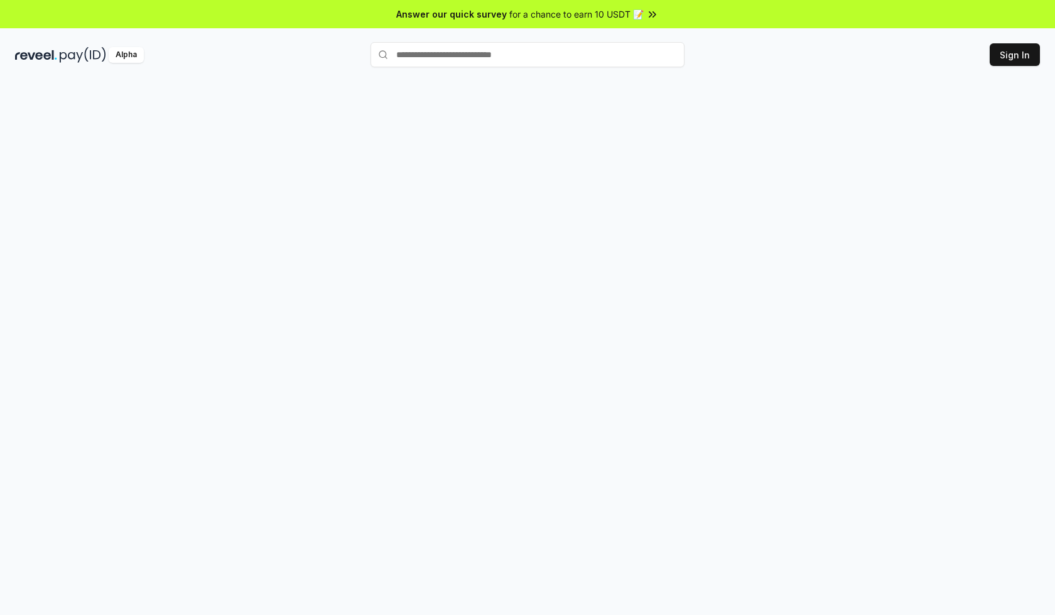 This screenshot has width=1055, height=615. Describe the element at coordinates (451, 14) in the screenshot. I see `span: Answer our quick survey` at that location.